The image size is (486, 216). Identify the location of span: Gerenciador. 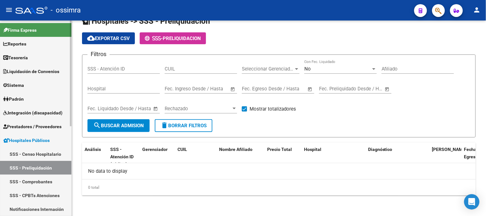
(155, 149).